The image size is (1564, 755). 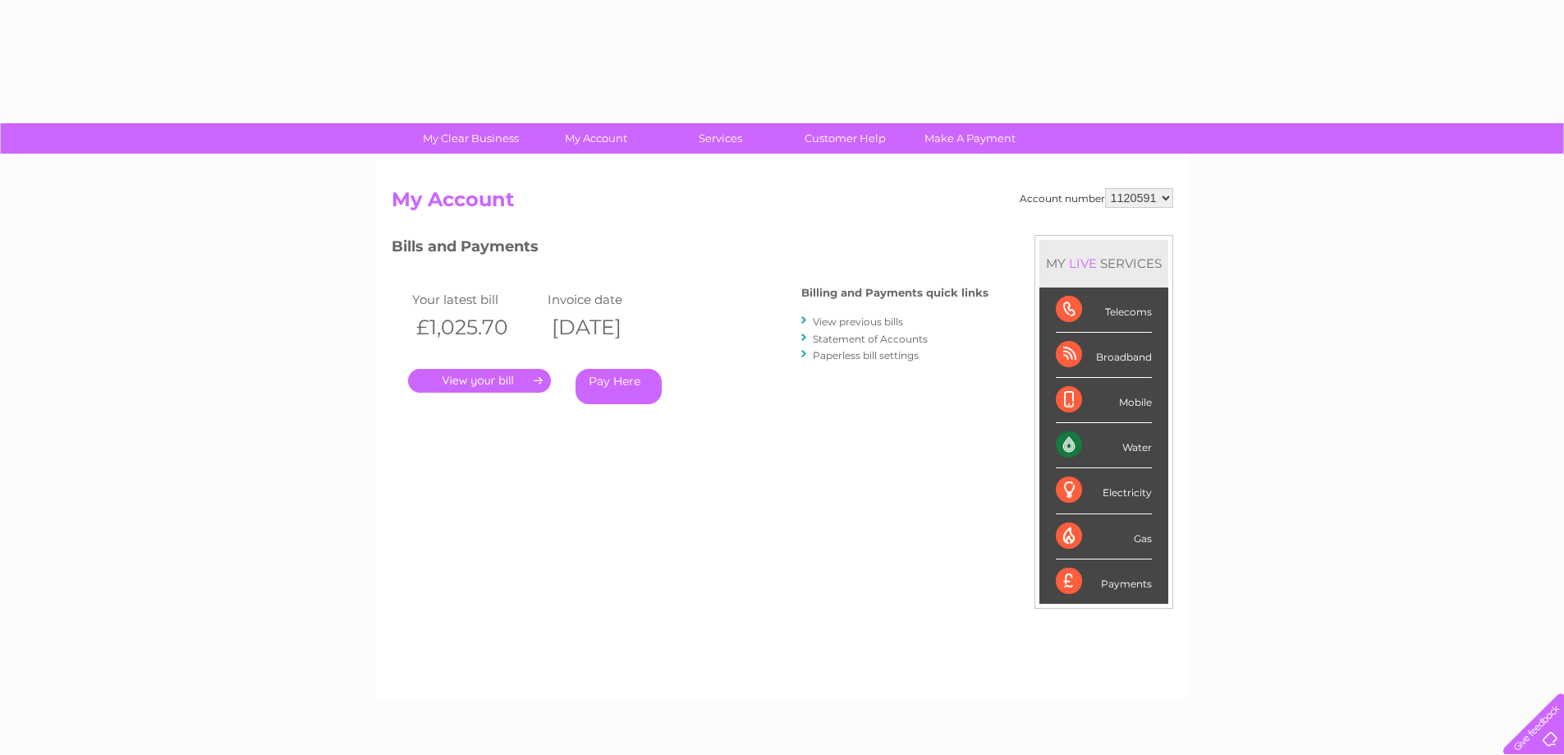 What do you see at coordinates (870, 338) in the screenshot?
I see `a: Statement of Accounts` at bounding box center [870, 338].